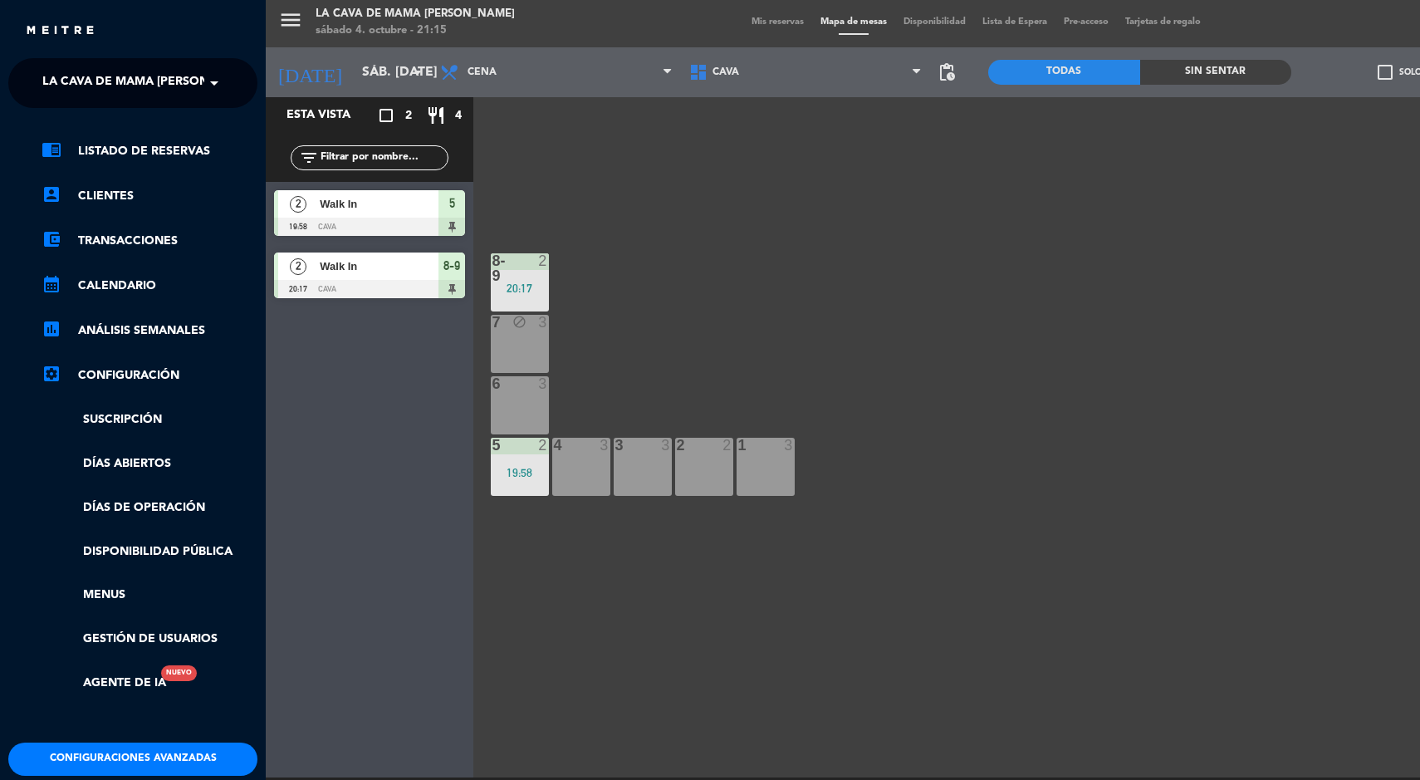 The height and width of the screenshot is (780, 1420). Describe the element at coordinates (150, 196) in the screenshot. I see `a: account_boxClientes` at that location.